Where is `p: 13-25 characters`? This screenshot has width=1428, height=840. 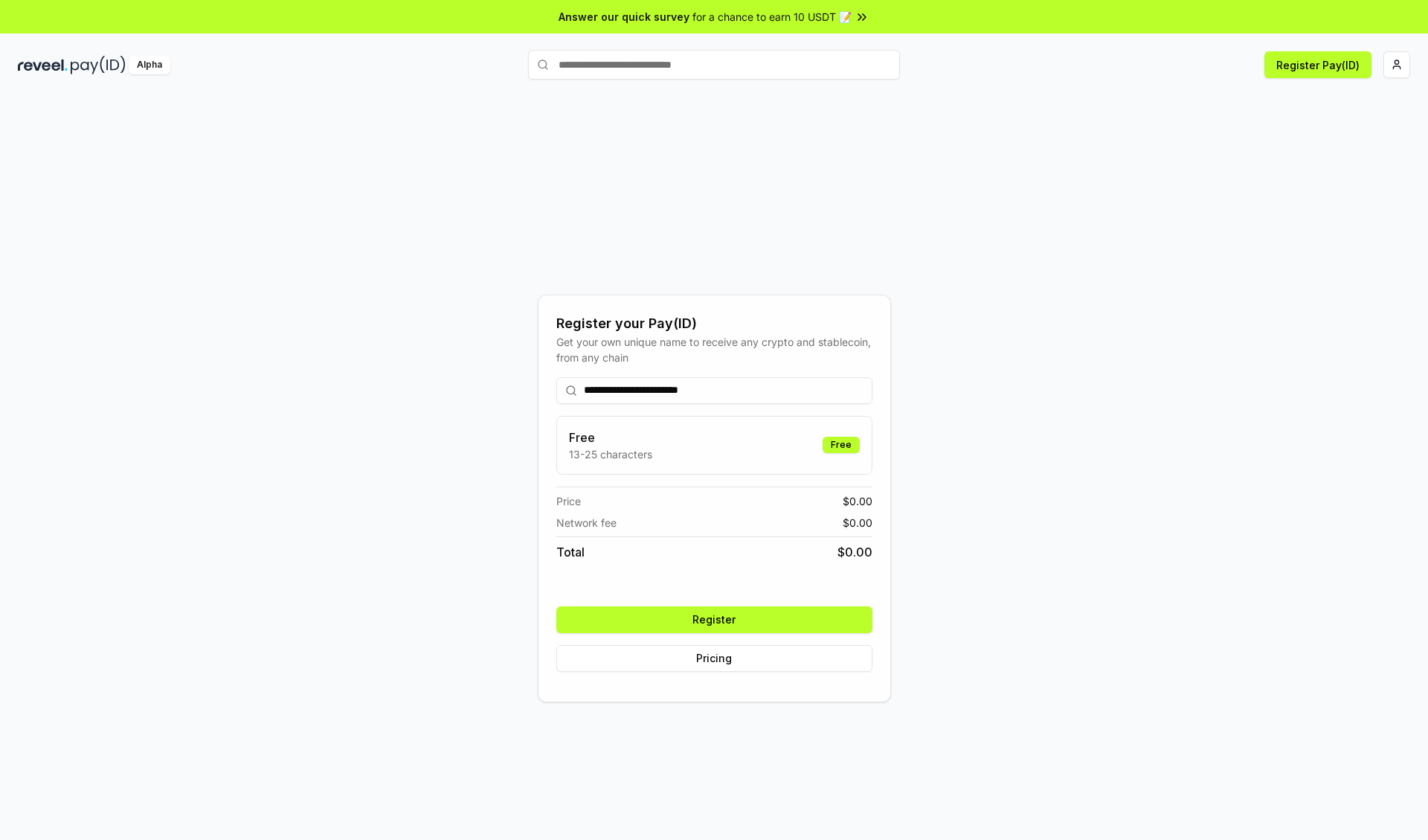
p: 13-25 characters is located at coordinates (610, 454).